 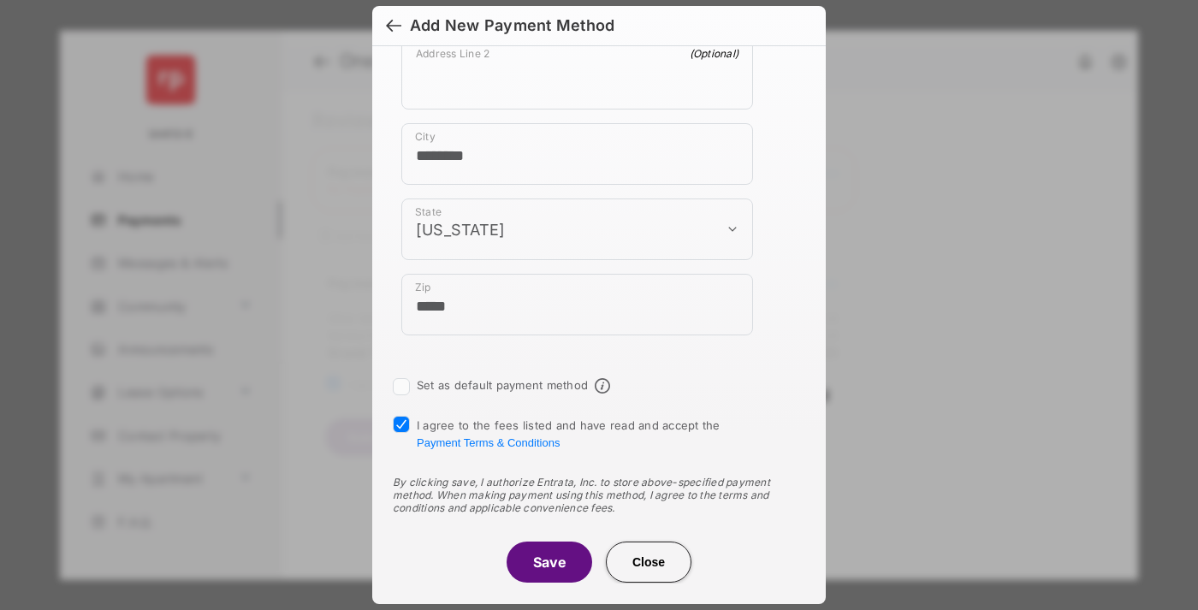 What do you see at coordinates (577, 154) in the screenshot?
I see `div: payment_method_screening[postal_addresses][locality]` at bounding box center [577, 154].